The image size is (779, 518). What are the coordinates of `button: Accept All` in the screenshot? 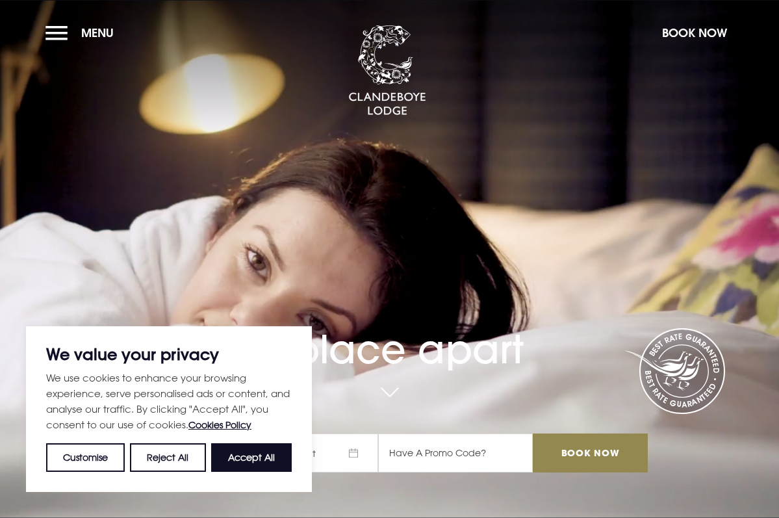 It's located at (252, 458).